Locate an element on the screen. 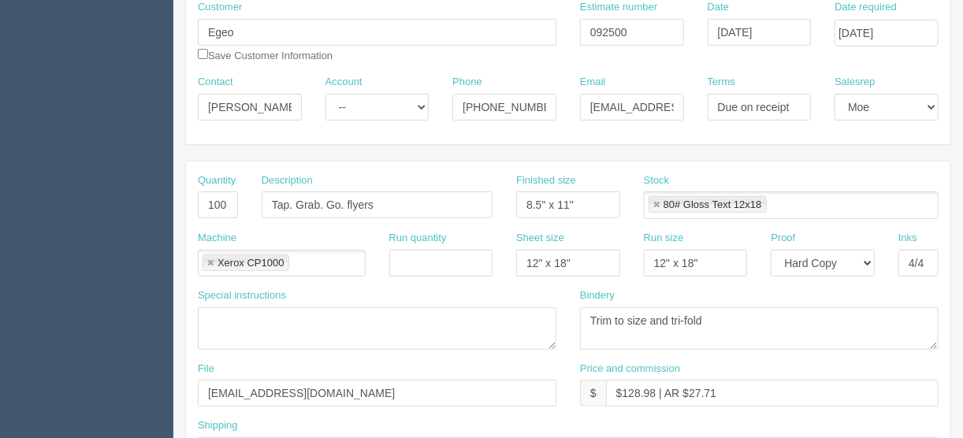 Image resolution: width=963 pixels, height=438 pixels. label: Description is located at coordinates (287, 181).